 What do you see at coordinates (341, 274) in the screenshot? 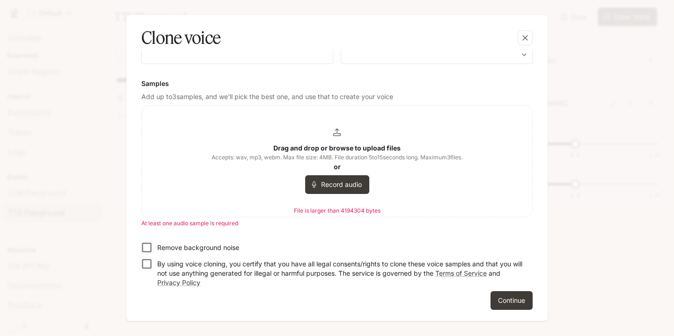
I see `p: By using voice cloning, you certify that you have all legal consents/rights to clone these voice ...` at bounding box center [341, 274].